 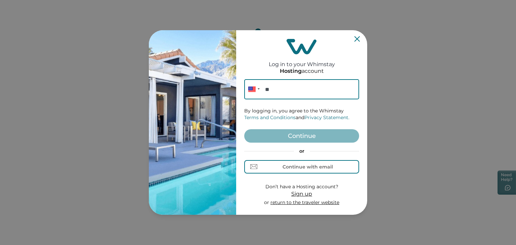 What do you see at coordinates (308, 167) in the screenshot?
I see `div: Continue with email` at bounding box center [308, 167].